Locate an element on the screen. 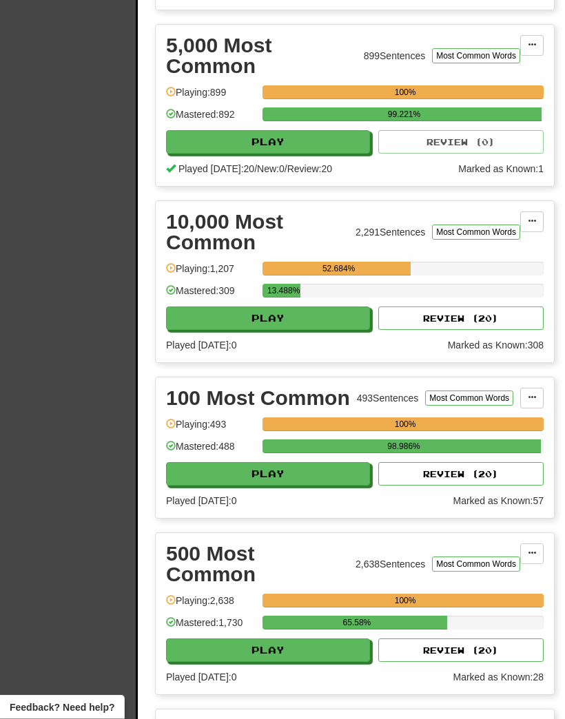  div: 493 Sentences is located at coordinates (388, 399).